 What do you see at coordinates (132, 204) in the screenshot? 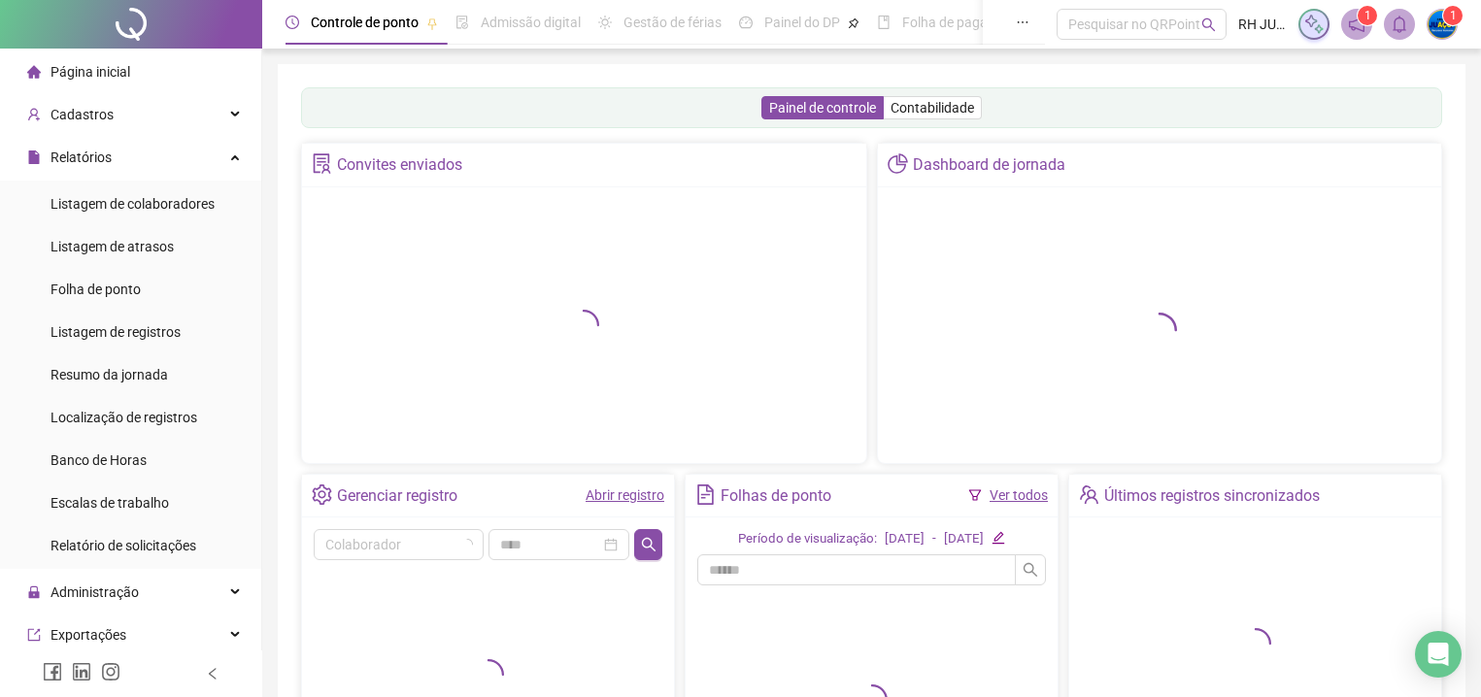
I see `span: Listagem de colaboradores` at bounding box center [132, 204].